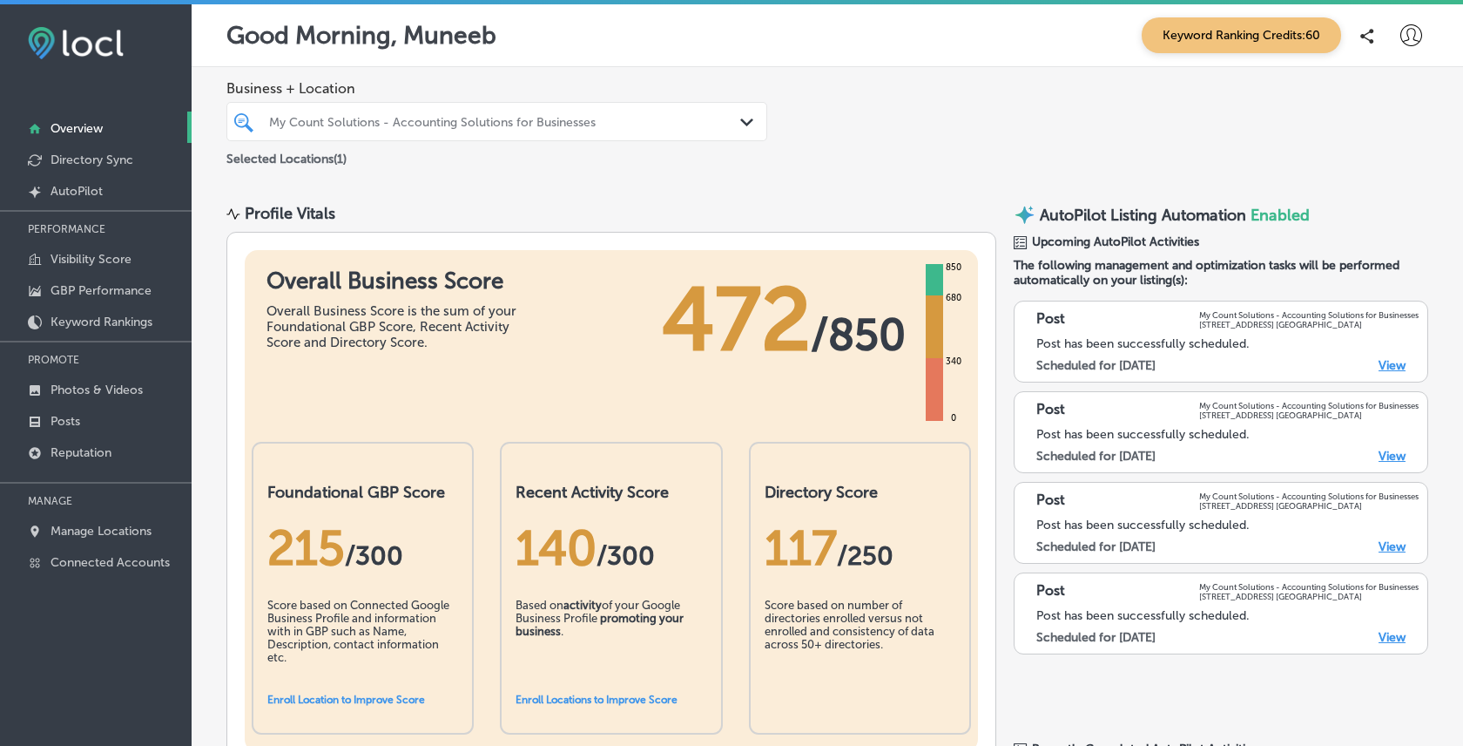  What do you see at coordinates (505, 121) in the screenshot?
I see `div: My Count Solutions - Accounting Solutions for Businesses` at bounding box center [505, 121].